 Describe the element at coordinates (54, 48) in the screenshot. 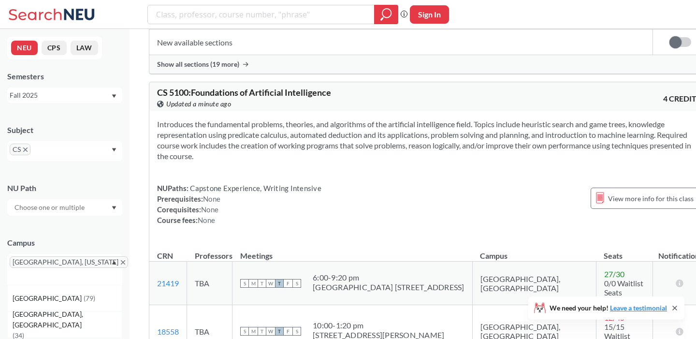

I see `button: CPS` at that location.